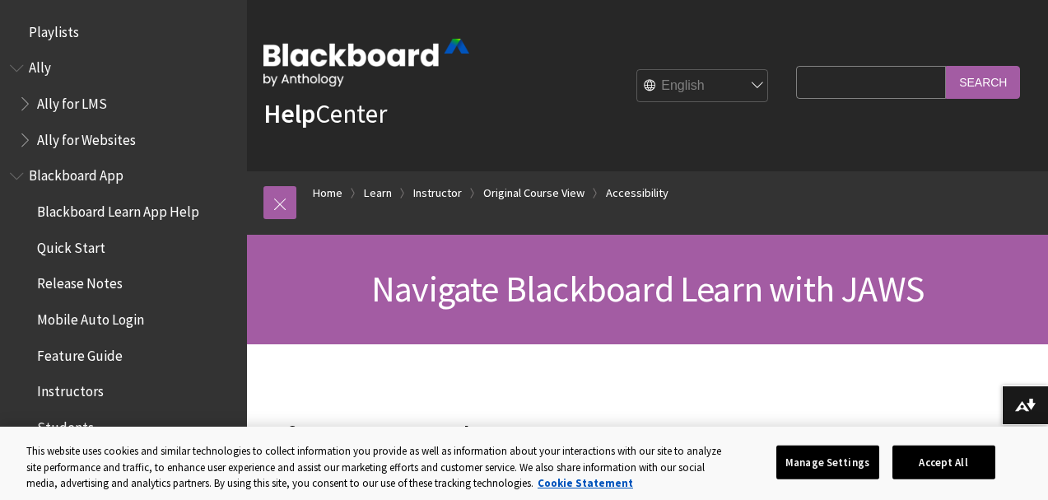 The image size is (1048, 500). What do you see at coordinates (703, 86) in the screenshot?
I see `select: Site Language Selector` at bounding box center [703, 86].